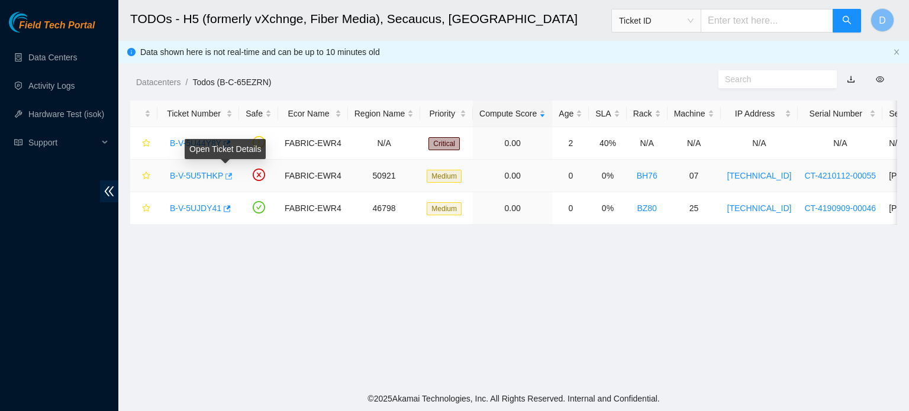 Image resolution: width=909 pixels, height=411 pixels. Describe the element at coordinates (196, 176) in the screenshot. I see `a: B-V-5U5THKP` at that location.